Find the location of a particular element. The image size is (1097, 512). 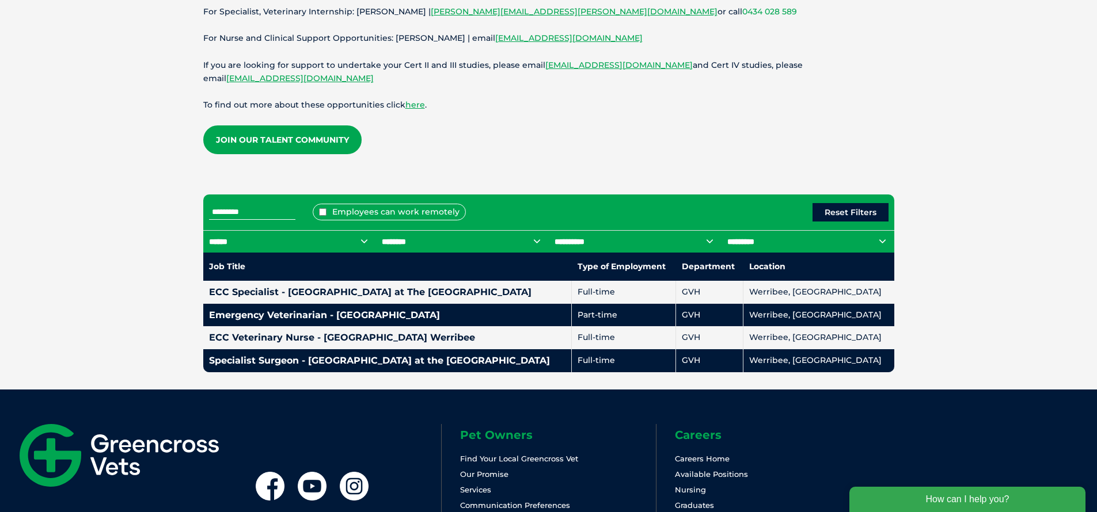

a: Communication Preferences is located at coordinates (515, 505).